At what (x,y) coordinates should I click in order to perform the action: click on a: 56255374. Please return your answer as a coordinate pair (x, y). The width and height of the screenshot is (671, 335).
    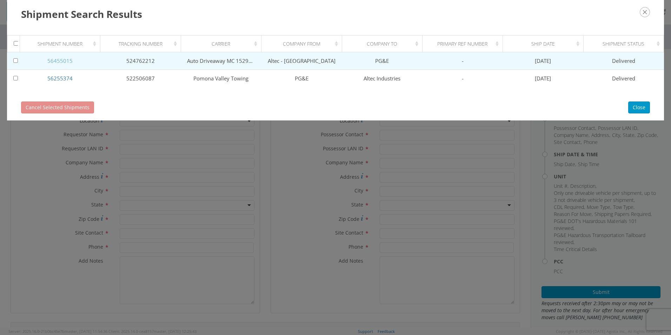
    Looking at the image, I should click on (60, 78).